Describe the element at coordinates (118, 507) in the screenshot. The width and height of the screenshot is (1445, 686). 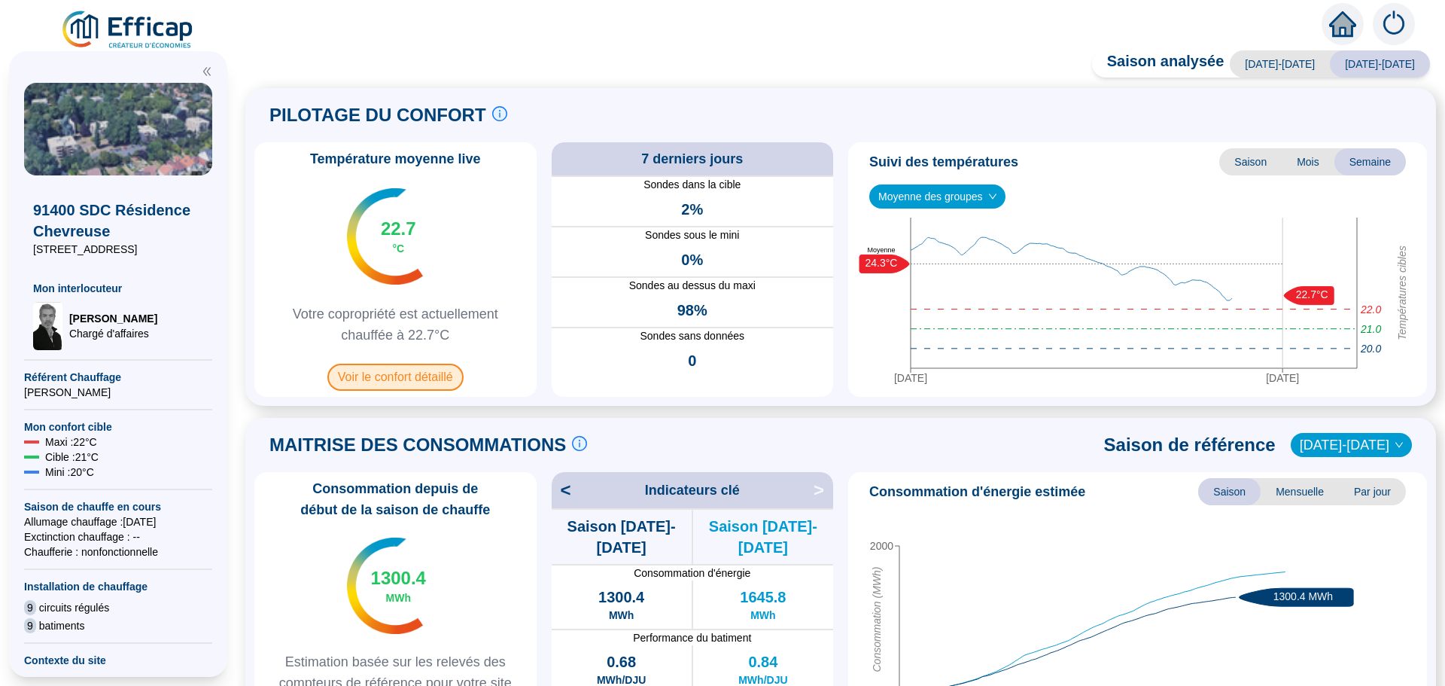
I see `span: Saison de chauffe en cours` at that location.